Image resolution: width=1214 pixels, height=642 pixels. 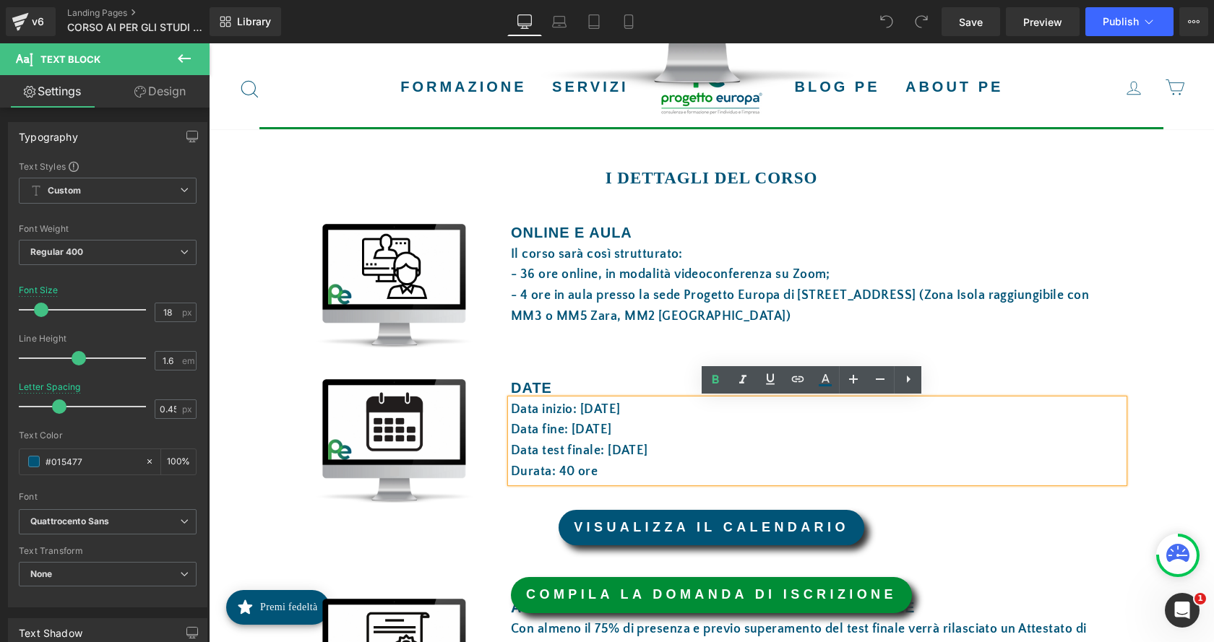 What do you see at coordinates (502, 484) in the screenshot?
I see `font: VISUALIZZA IL CALENDARIO` at bounding box center [502, 484].